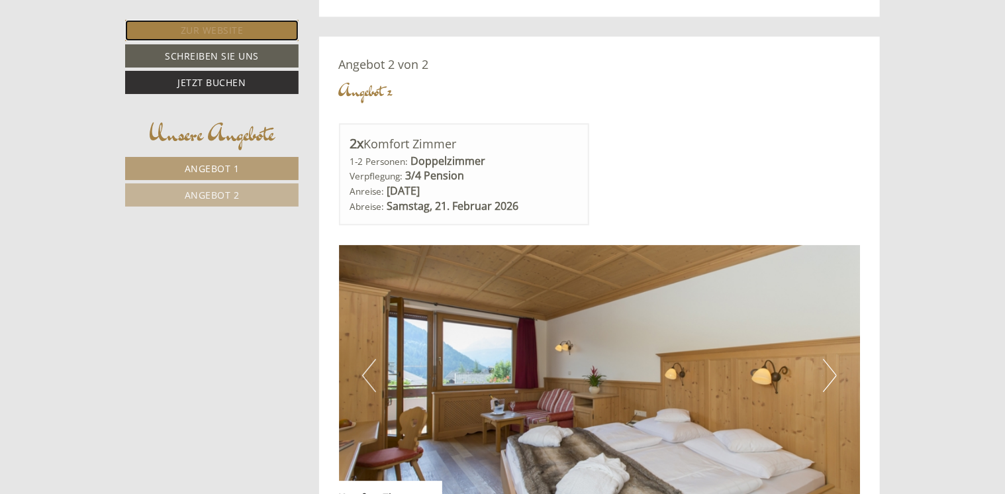 This screenshot has width=1005, height=494. What do you see at coordinates (212, 30) in the screenshot?
I see `a: Zur Website` at bounding box center [212, 30].